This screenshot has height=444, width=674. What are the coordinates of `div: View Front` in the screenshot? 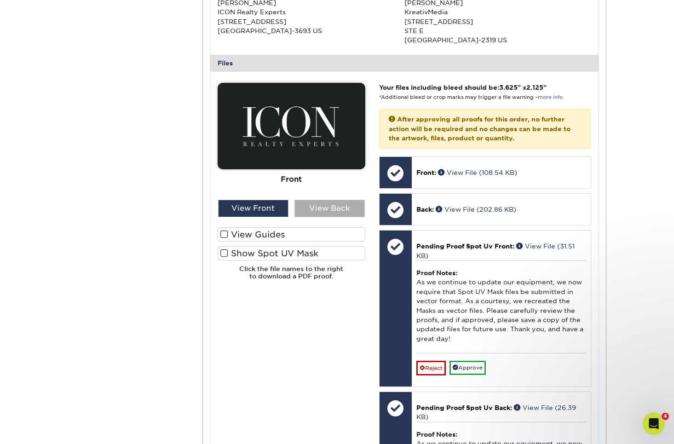 It's located at (253, 208).